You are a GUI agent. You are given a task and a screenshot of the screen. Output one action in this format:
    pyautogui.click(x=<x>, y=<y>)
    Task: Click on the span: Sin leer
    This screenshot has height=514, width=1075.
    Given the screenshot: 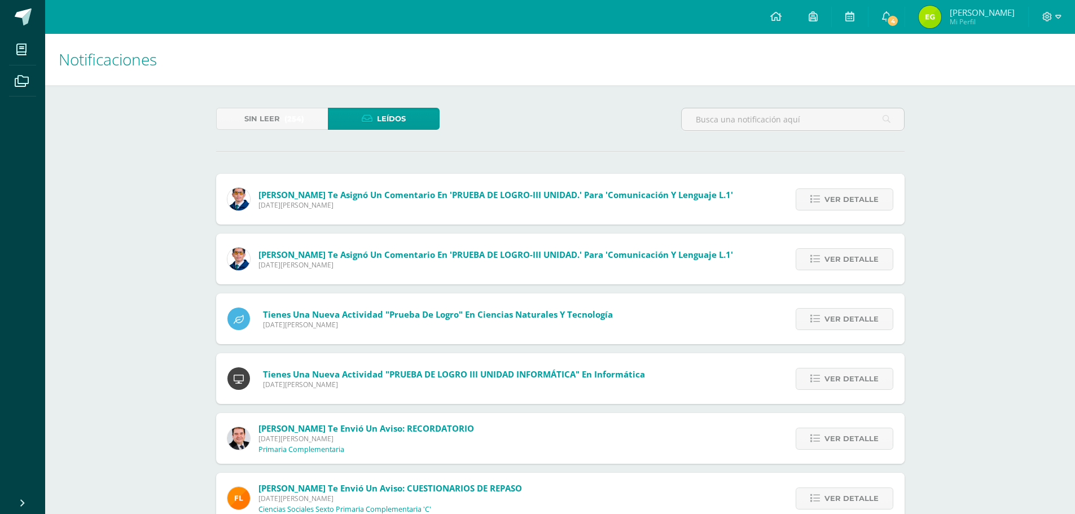 What is the action you would take?
    pyautogui.click(x=262, y=119)
    